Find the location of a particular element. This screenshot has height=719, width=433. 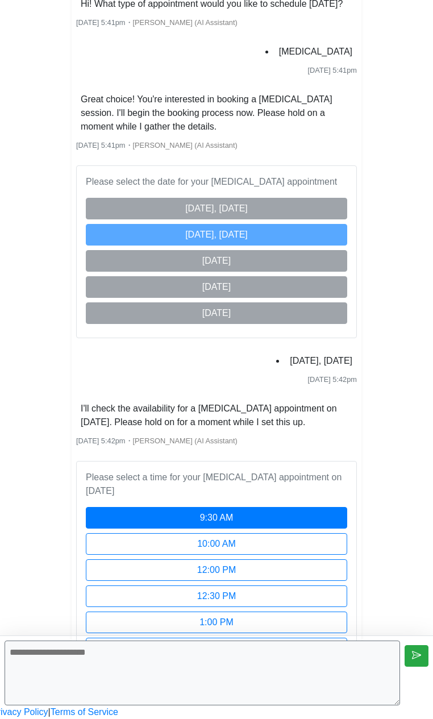

button: 12:30 PM is located at coordinates (217, 596).